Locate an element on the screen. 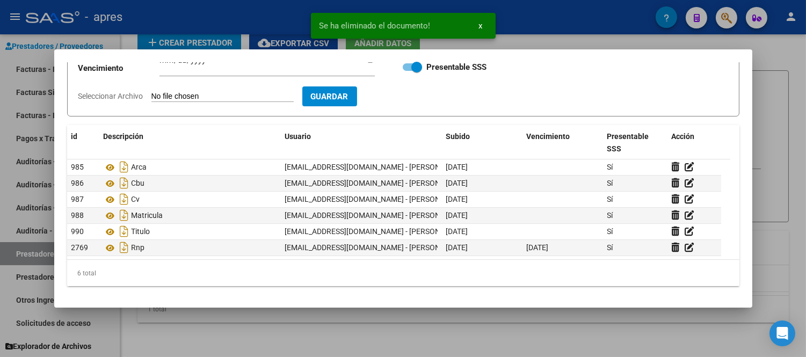  datatable-header-cell: Descripción is located at coordinates (190, 143).